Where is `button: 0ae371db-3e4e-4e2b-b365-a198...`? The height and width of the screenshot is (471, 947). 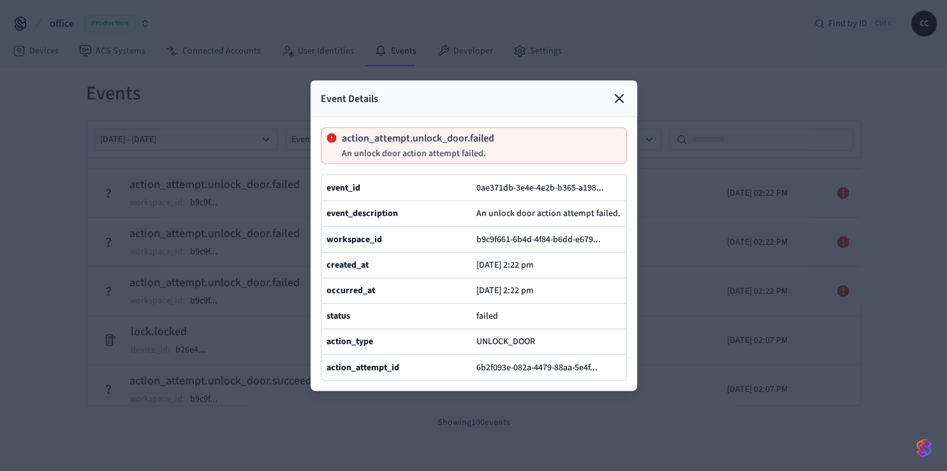 button: 0ae371db-3e4e-4e2b-b365-a198... is located at coordinates (545, 187).